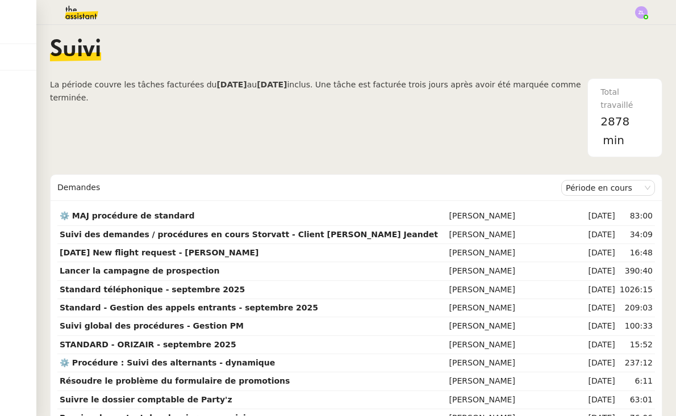 The image size is (676, 416). What do you see at coordinates (608, 188) in the screenshot?
I see `nz-select-item: Période en cours` at bounding box center [608, 188].